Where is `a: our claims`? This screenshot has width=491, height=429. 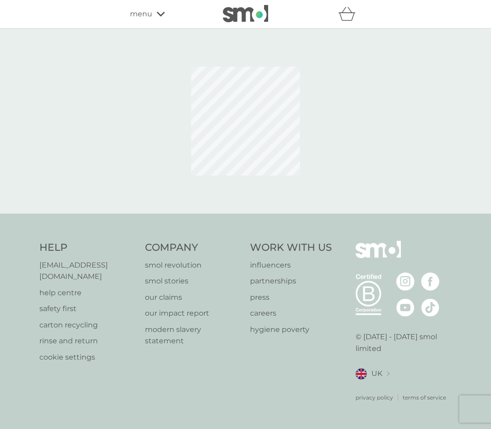
a: our claims is located at coordinates (193, 297).